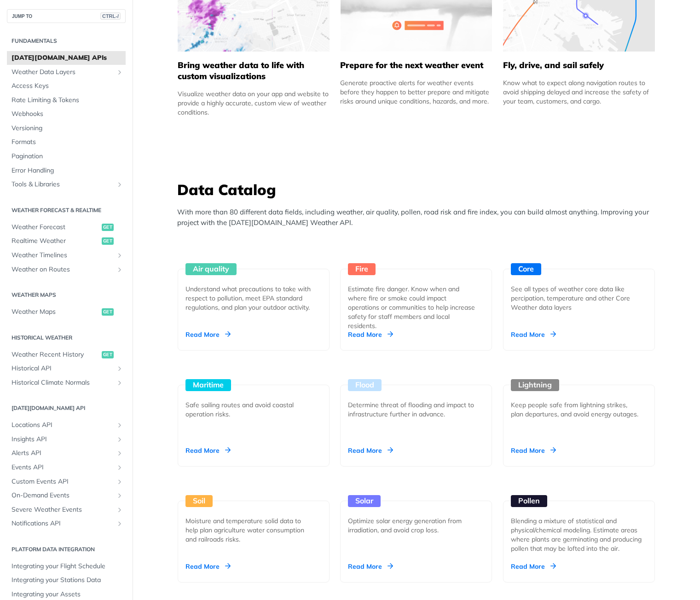  Describe the element at coordinates (120, 453) in the screenshot. I see `button: Show subpages for Alerts API` at that location.